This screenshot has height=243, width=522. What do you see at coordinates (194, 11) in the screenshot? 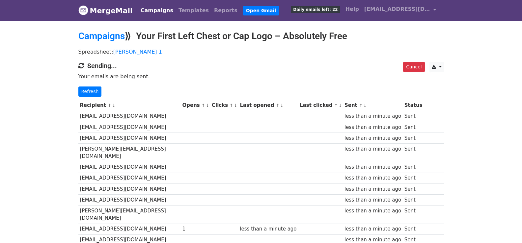
I see `a: Templates` at bounding box center [194, 11].